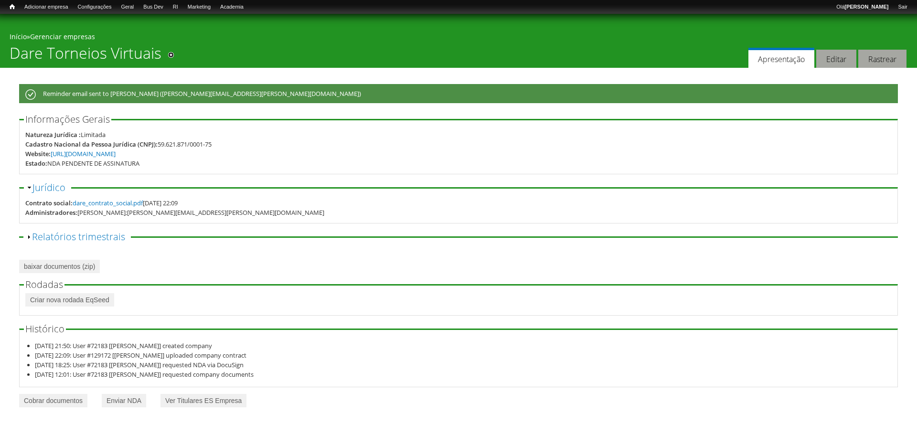  What do you see at coordinates (86, 56) in the screenshot?
I see `h1: Dare Torneios Virtuais` at bounding box center [86, 56].